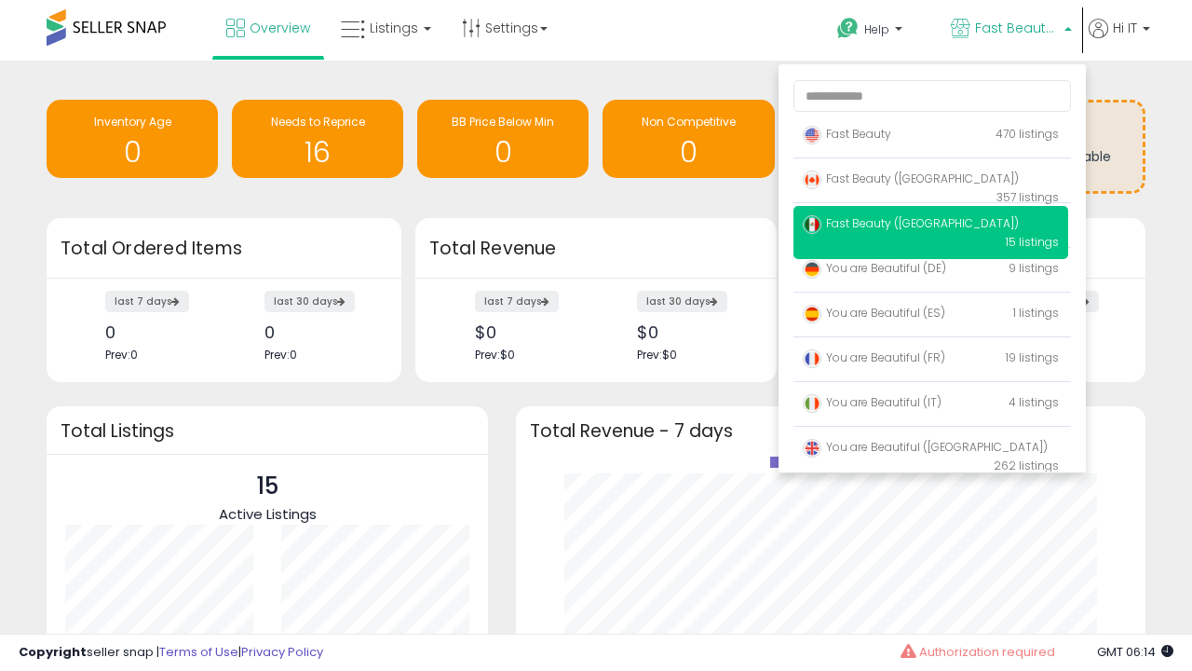 The width and height of the screenshot is (1192, 671). What do you see at coordinates (812, 448) in the screenshot?
I see `img: uk.png` at bounding box center [812, 448].